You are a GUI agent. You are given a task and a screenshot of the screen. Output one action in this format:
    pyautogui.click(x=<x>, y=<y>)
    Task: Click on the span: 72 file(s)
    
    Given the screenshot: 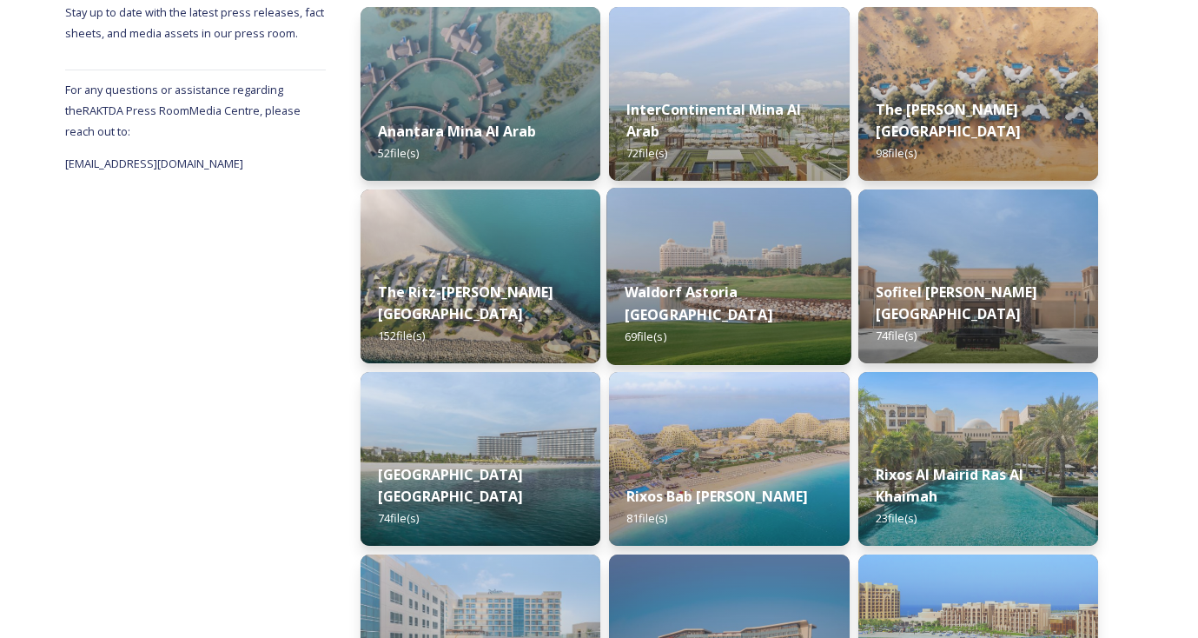 What is the action you would take?
    pyautogui.click(x=646, y=153)
    